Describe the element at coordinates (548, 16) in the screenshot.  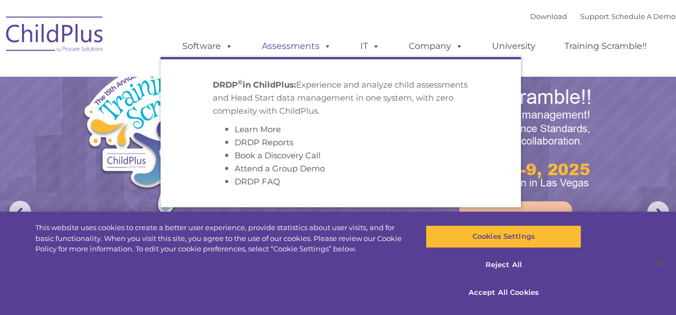
I see `a: Download` at that location.